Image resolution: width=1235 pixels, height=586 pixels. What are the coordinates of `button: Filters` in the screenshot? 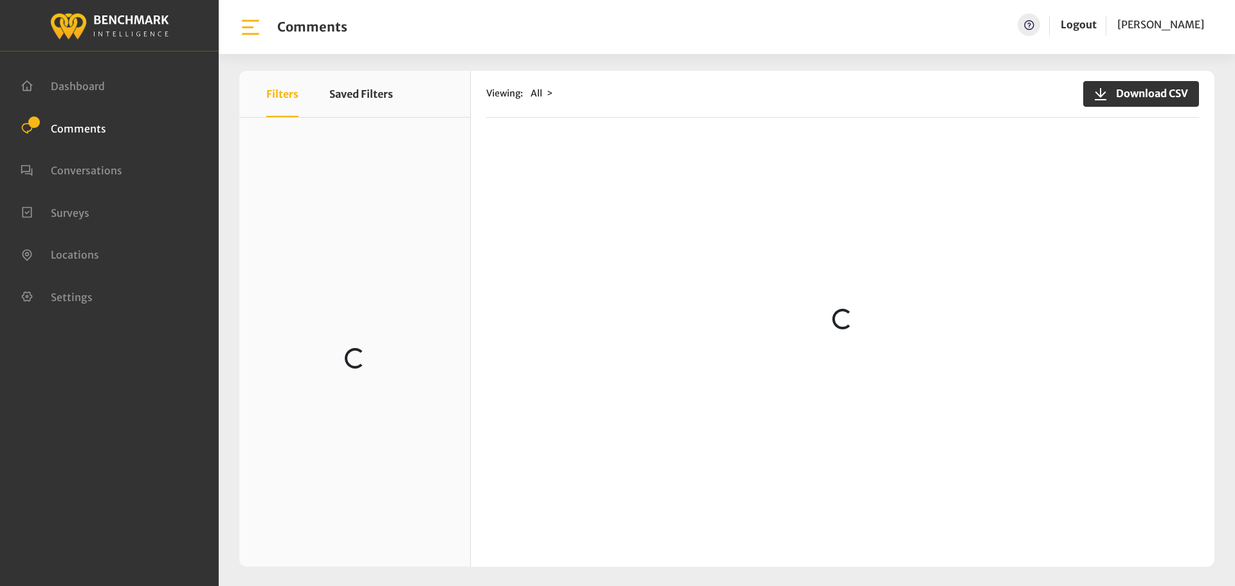 It's located at (282, 94).